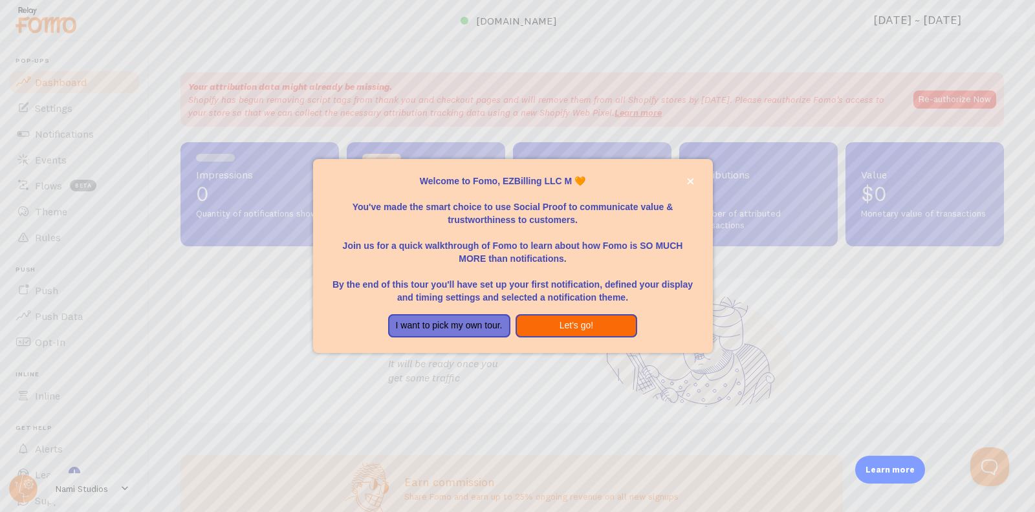 The image size is (1035, 512). What do you see at coordinates (577, 326) in the screenshot?
I see `button: Let's go!` at bounding box center [577, 326].